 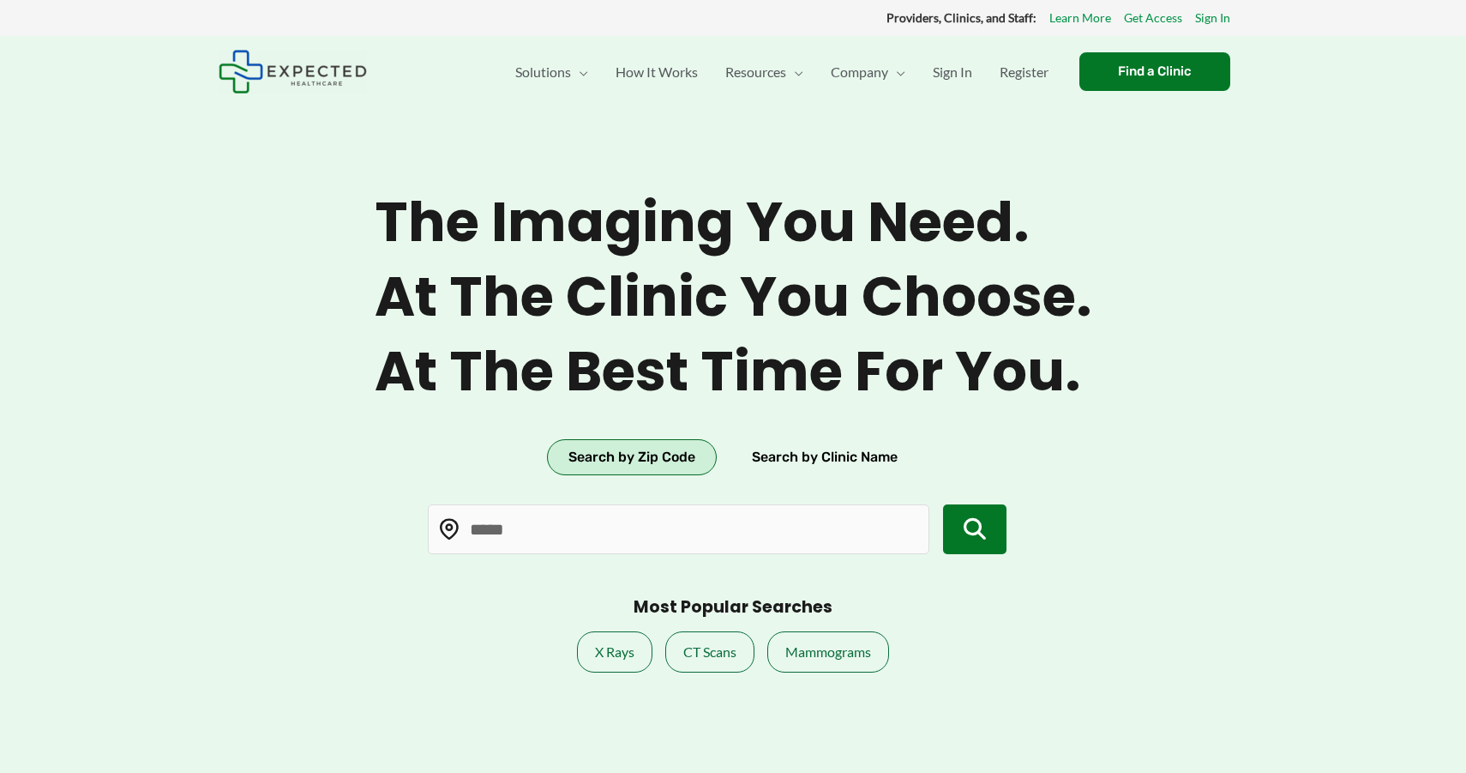 I want to click on nav: Primary Site Navigation, so click(x=782, y=72).